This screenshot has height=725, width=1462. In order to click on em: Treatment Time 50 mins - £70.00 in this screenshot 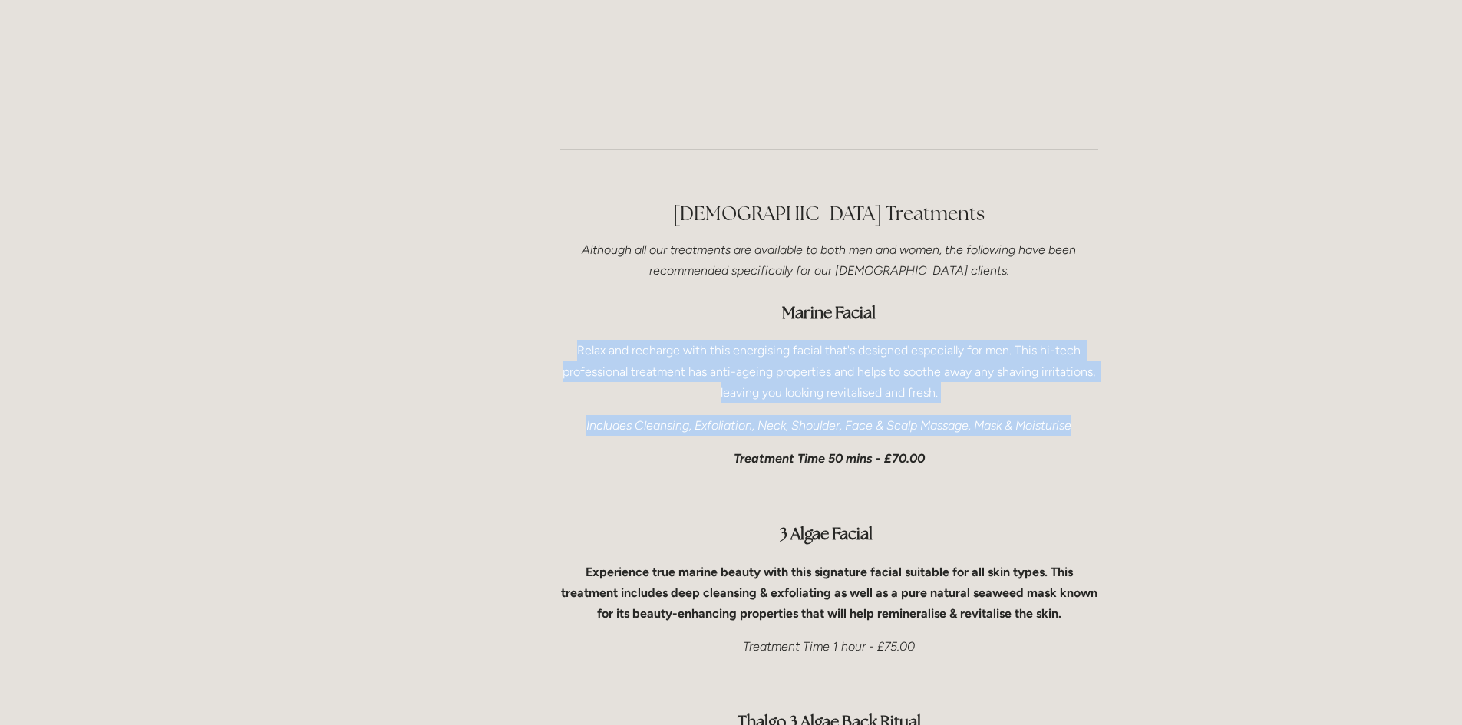, I will do `click(829, 458)`.